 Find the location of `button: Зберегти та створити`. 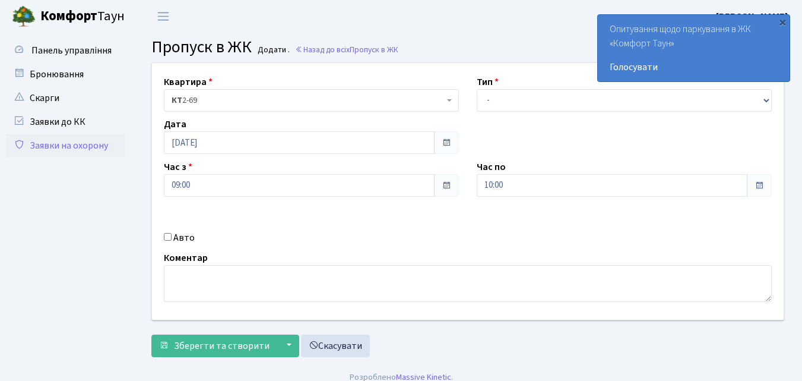

button: Зберегти та створити is located at coordinates (214, 346).